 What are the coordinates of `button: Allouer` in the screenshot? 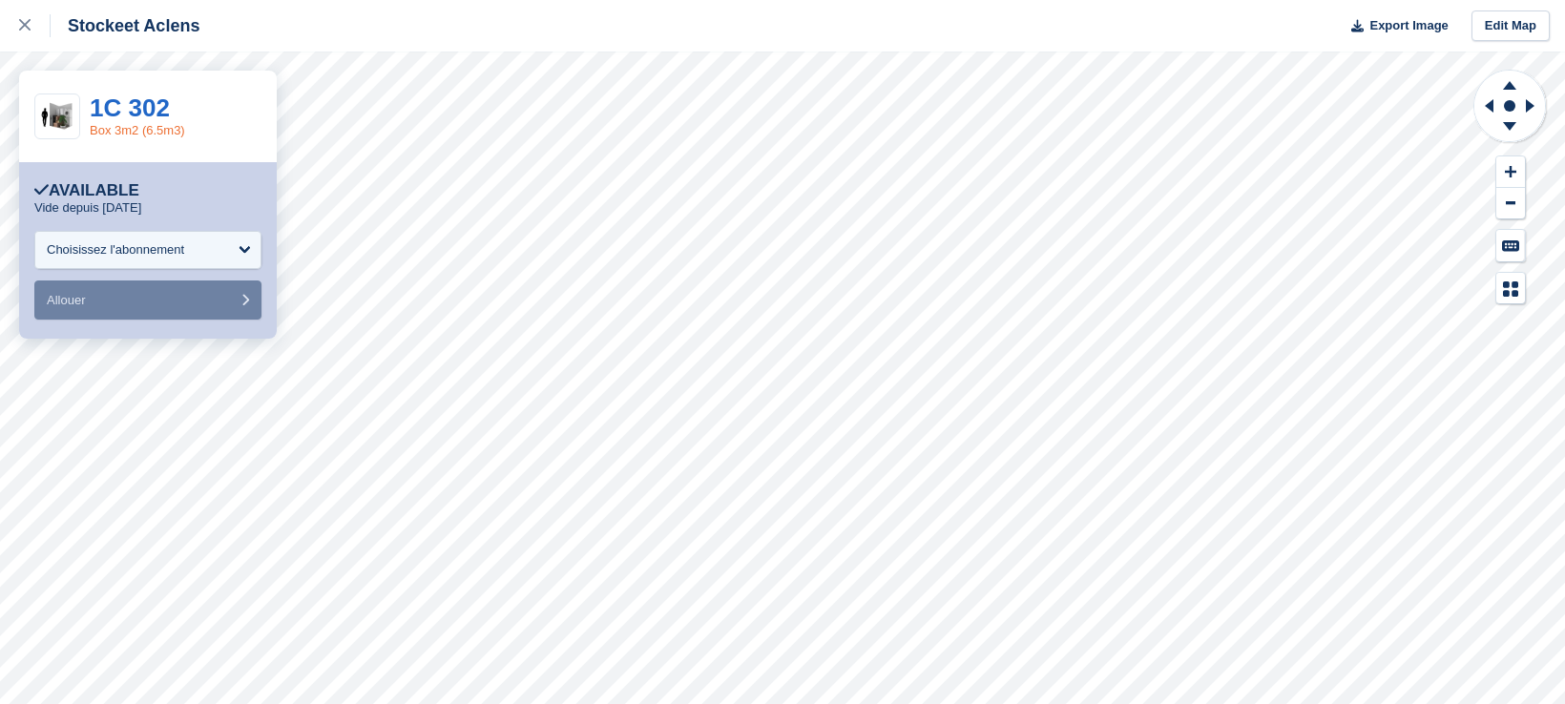 It's located at (148, 300).